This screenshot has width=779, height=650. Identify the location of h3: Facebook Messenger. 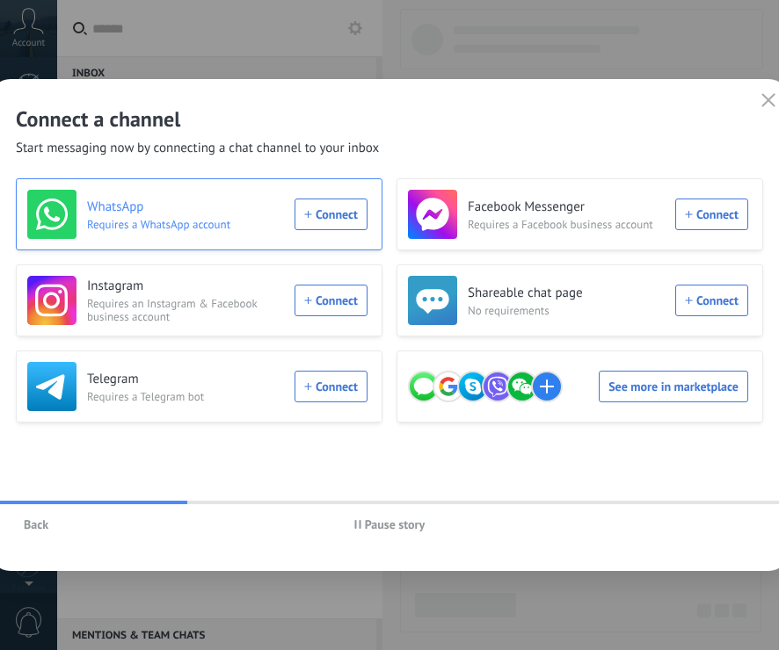
(566, 207).